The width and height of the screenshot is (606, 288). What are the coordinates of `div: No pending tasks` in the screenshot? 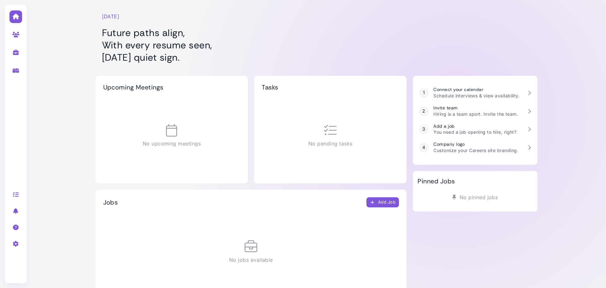 It's located at (330, 135).